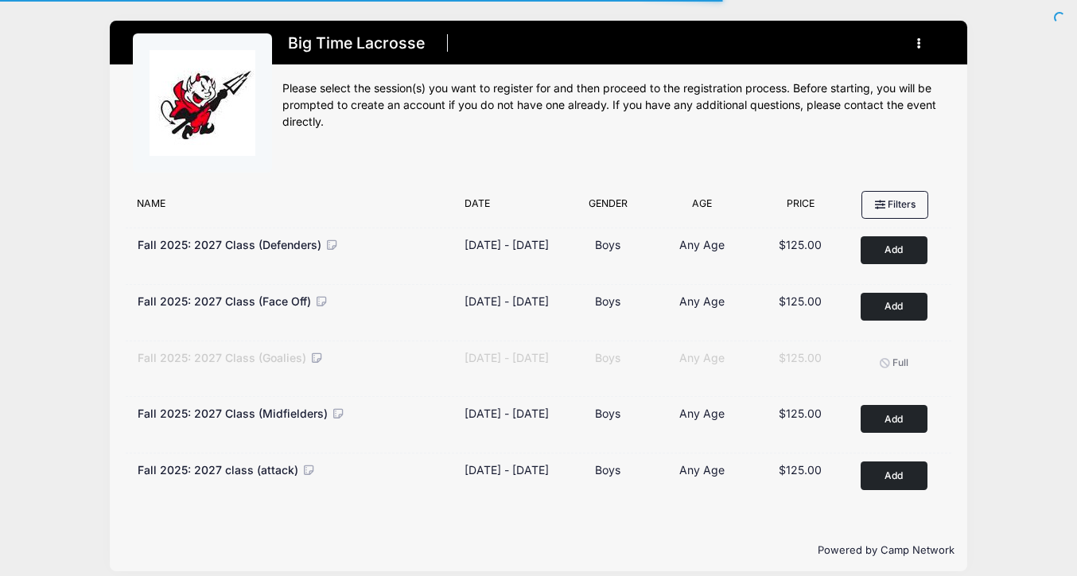  What do you see at coordinates (232, 413) in the screenshot?
I see `span: Fall 2025: 2027 Class (Midfielders)` at bounding box center [232, 413].